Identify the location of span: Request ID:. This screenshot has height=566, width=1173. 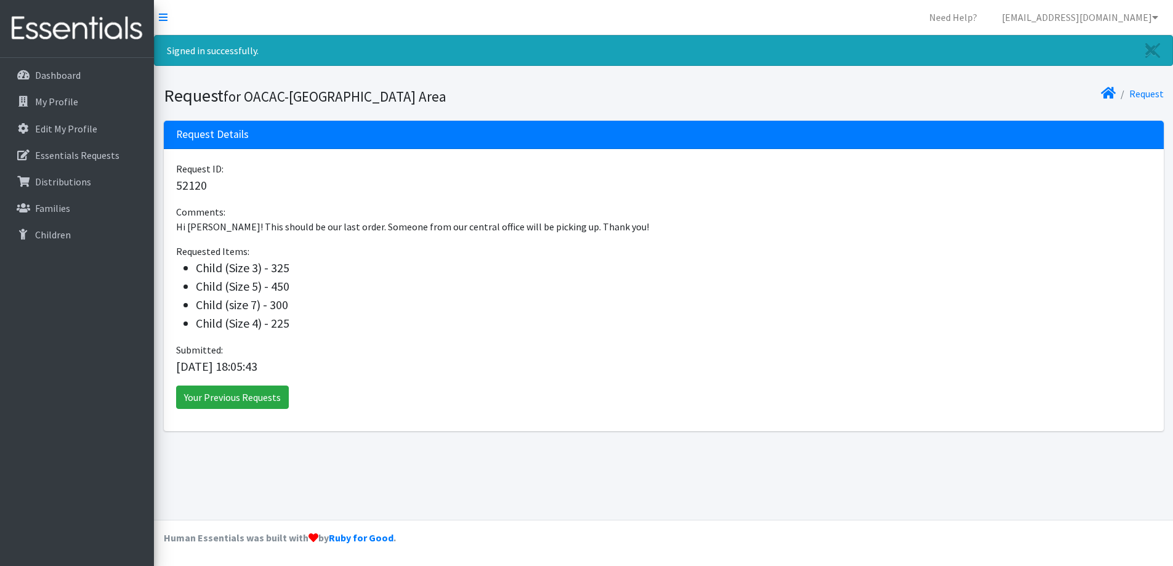
(199, 169).